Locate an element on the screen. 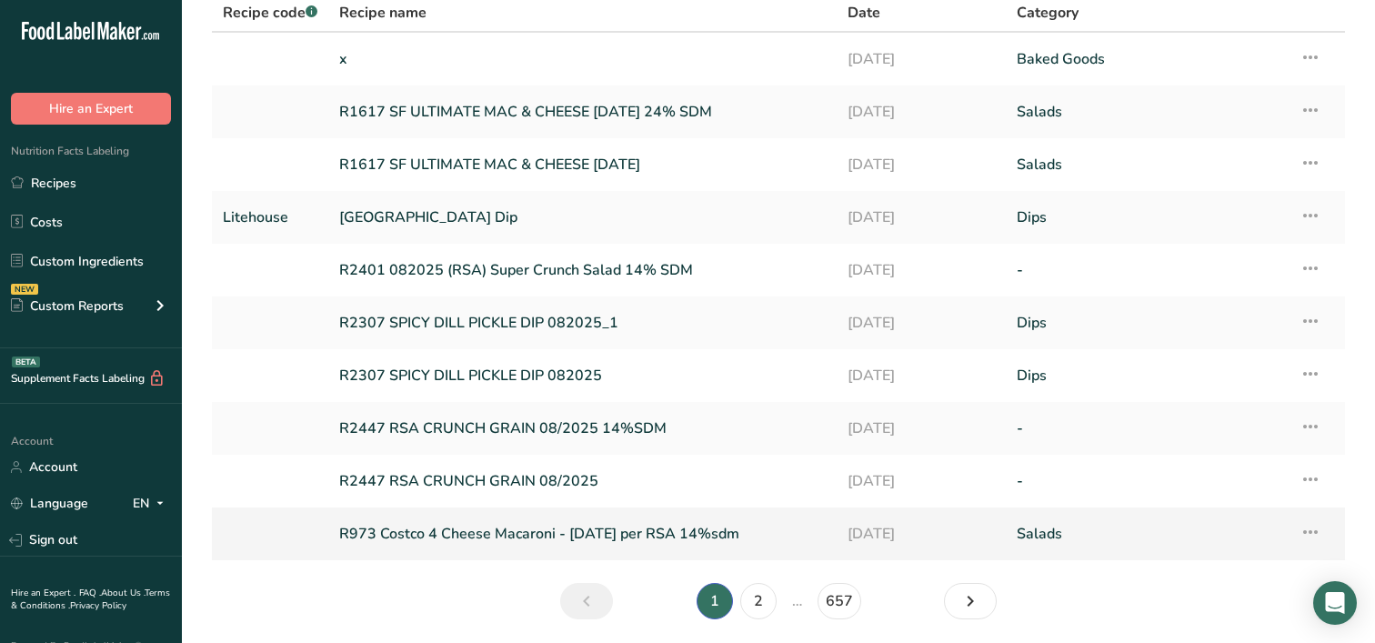 This screenshot has width=1375, height=643. a: R2401 082025 (RSA) Super Crunch Salad 14% SDM is located at coordinates (582, 270).